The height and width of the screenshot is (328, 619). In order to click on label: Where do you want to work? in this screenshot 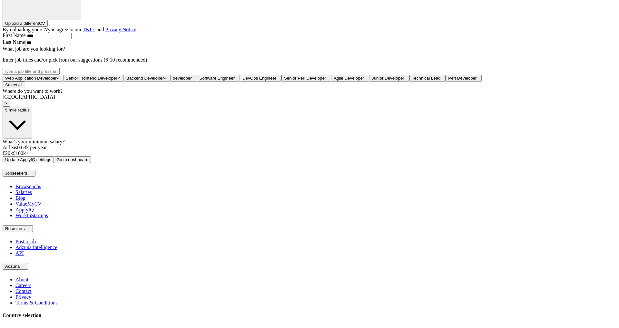, I will do `click(33, 91)`.